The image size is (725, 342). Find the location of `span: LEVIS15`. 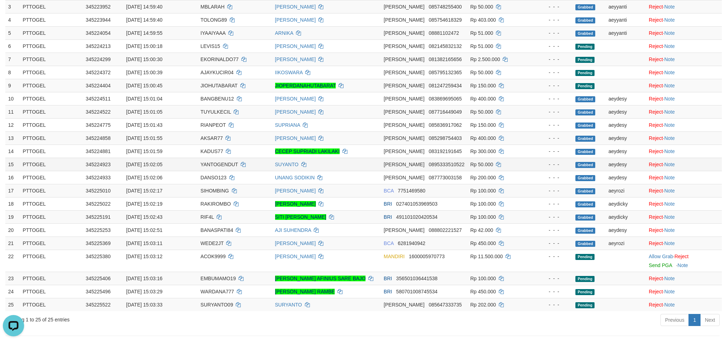

span: LEVIS15 is located at coordinates (210, 46).